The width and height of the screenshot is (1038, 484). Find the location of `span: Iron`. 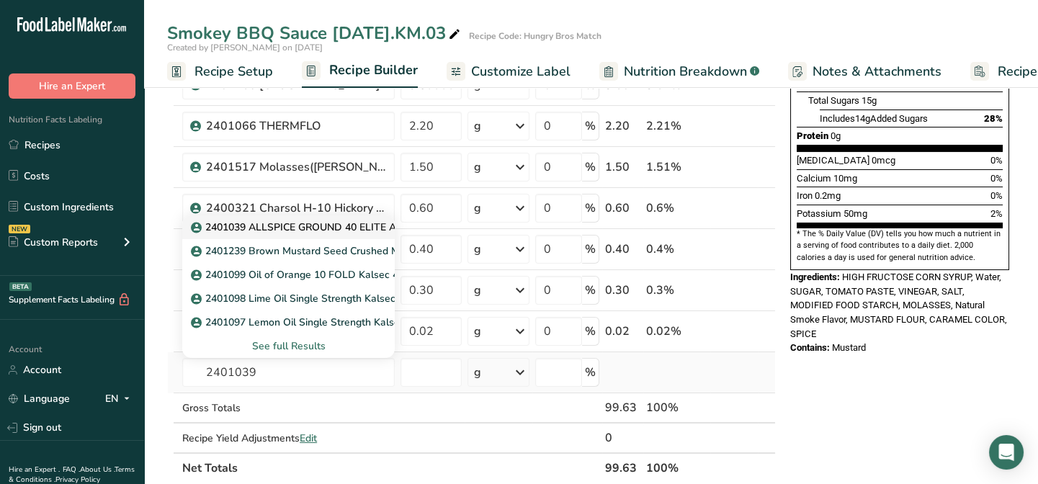

span: Iron is located at coordinates (805, 195).